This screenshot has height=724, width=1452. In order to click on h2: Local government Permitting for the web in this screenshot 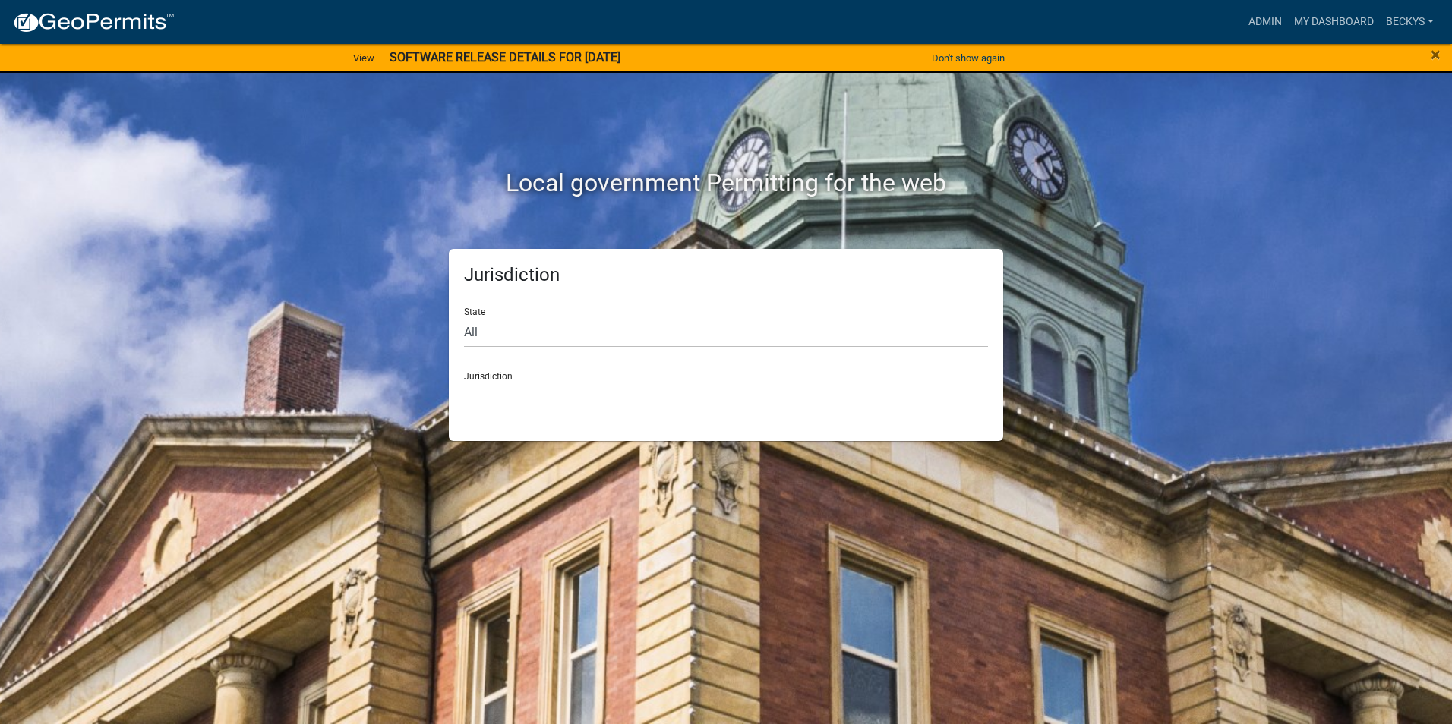, I will do `click(726, 183)`.